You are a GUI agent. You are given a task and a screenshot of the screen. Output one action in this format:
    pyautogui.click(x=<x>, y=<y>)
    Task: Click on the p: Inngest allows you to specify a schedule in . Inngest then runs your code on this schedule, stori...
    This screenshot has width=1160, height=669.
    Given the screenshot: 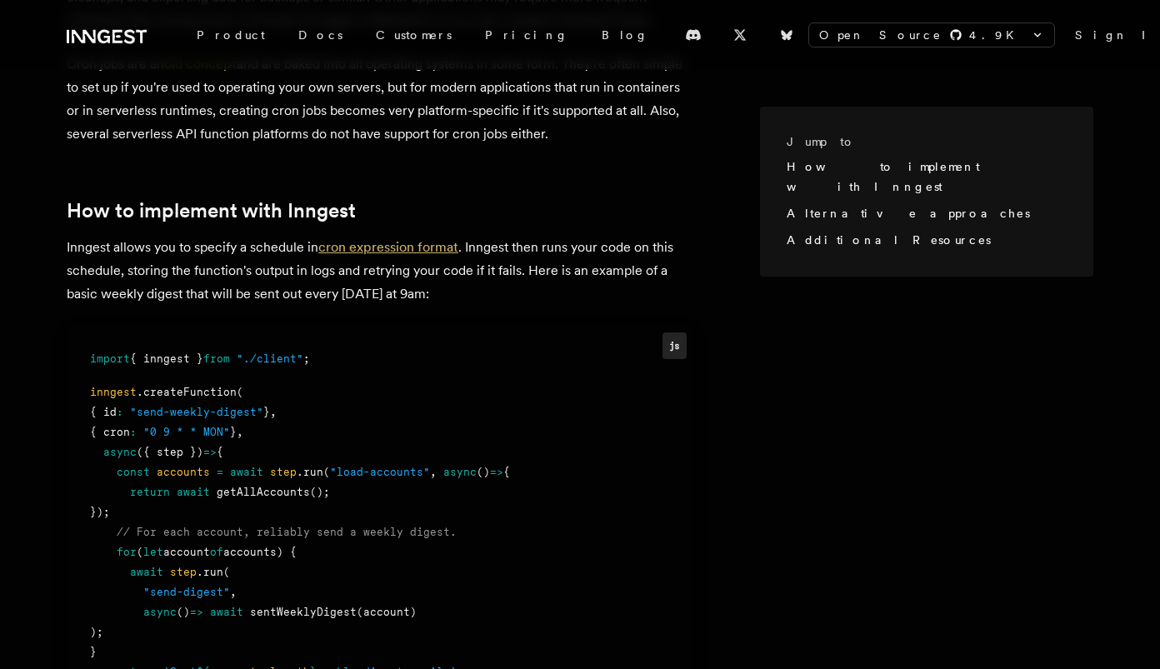 What is the action you would take?
    pyautogui.click(x=380, y=271)
    